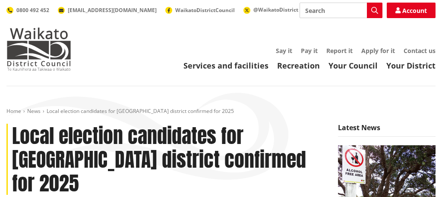 The image size is (442, 197). What do you see at coordinates (341, 10) in the screenshot?
I see `input: Search input` at bounding box center [341, 10].